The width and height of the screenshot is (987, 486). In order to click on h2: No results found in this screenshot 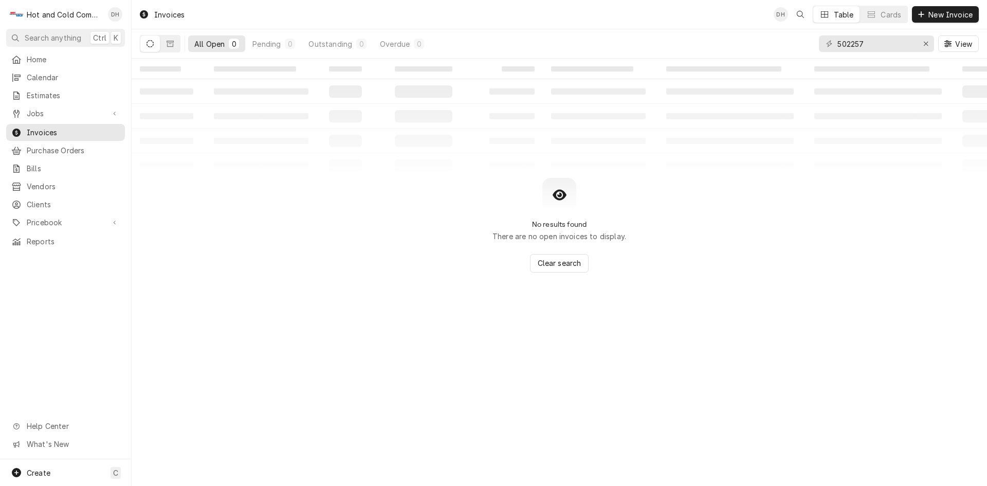, I will do `click(559, 224)`.